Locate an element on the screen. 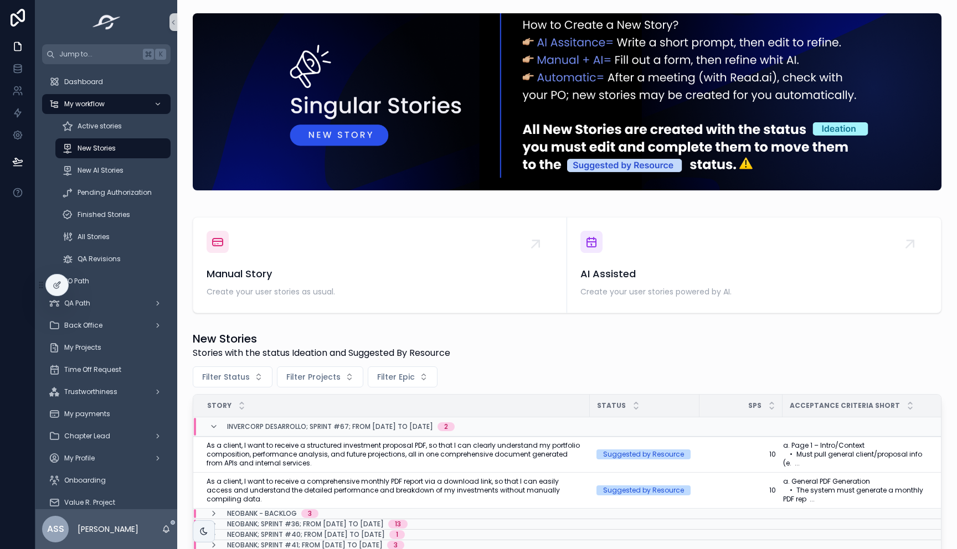  span: My workflow is located at coordinates (84, 104).